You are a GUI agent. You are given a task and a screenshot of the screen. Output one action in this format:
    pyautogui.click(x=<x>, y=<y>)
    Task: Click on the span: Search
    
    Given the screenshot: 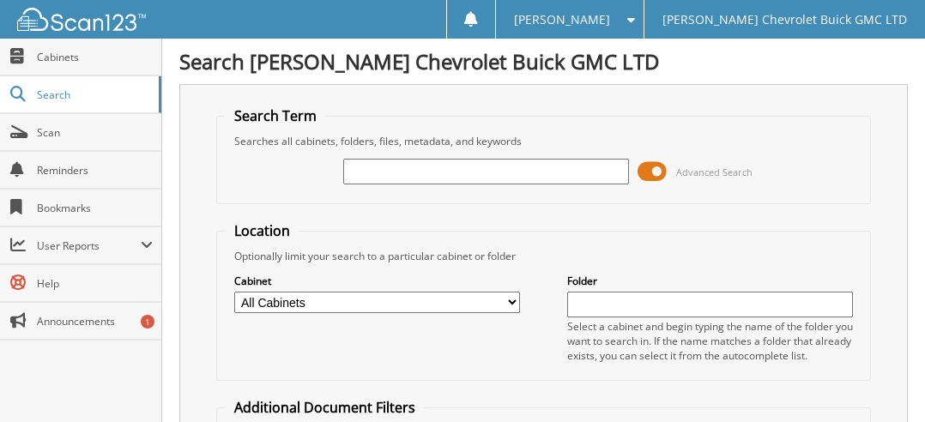 What is the action you would take?
    pyautogui.click(x=94, y=94)
    